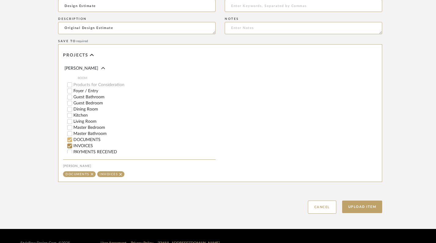 This screenshot has width=436, height=243. What do you see at coordinates (144, 128) in the screenshot?
I see `label: Master Bedroom` at bounding box center [144, 128].